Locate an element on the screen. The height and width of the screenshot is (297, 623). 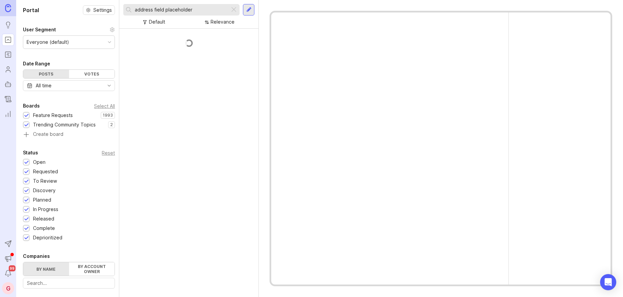
div: Feature Requests is located at coordinates (53, 115).